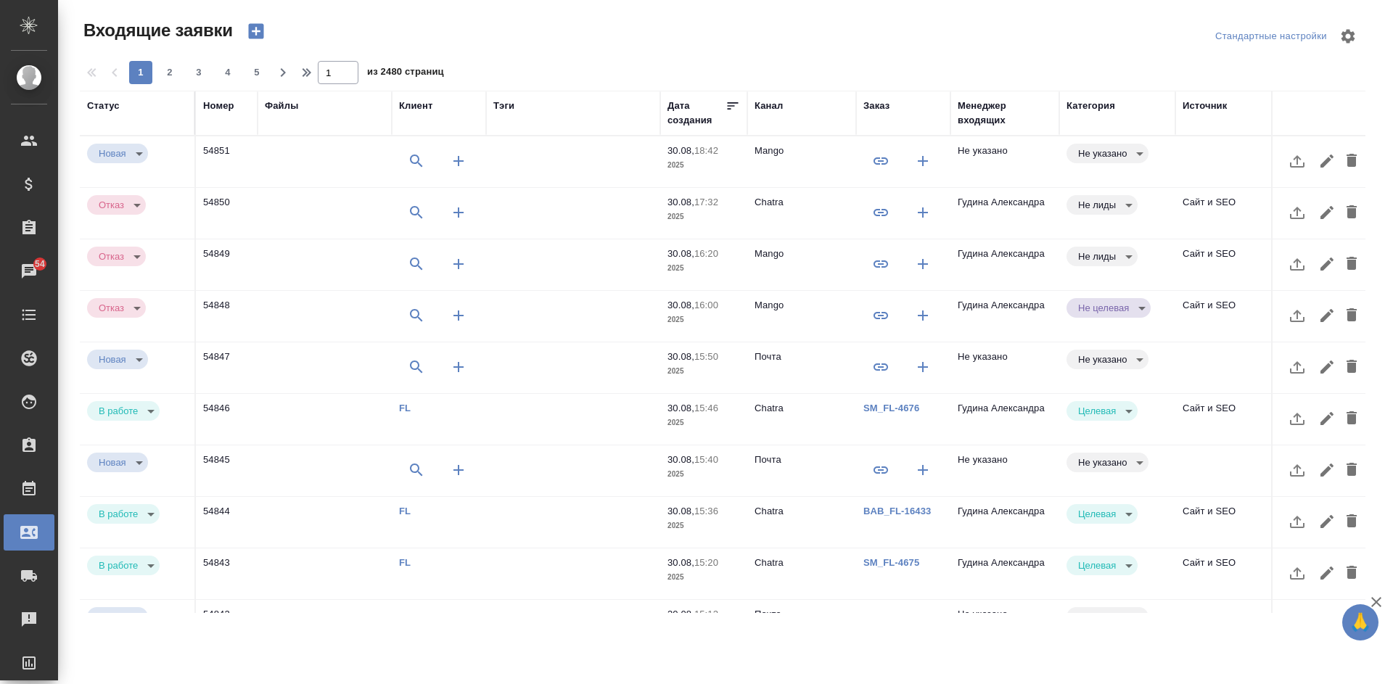  What do you see at coordinates (226, 316) in the screenshot?
I see `td: 54848` at bounding box center [226, 316].